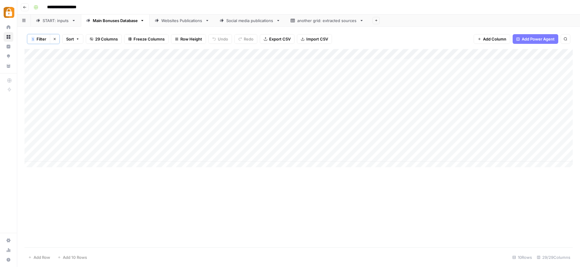  I want to click on span: 1, so click(33, 39).